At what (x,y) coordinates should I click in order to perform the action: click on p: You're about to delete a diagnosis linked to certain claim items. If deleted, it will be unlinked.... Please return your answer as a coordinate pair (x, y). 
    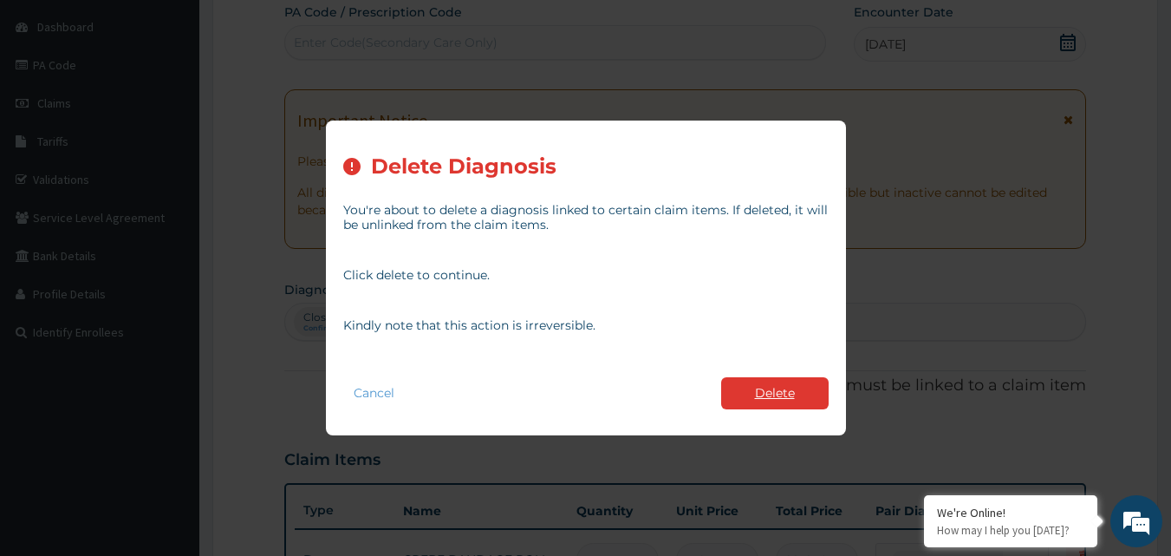
    Looking at the image, I should click on (586, 218).